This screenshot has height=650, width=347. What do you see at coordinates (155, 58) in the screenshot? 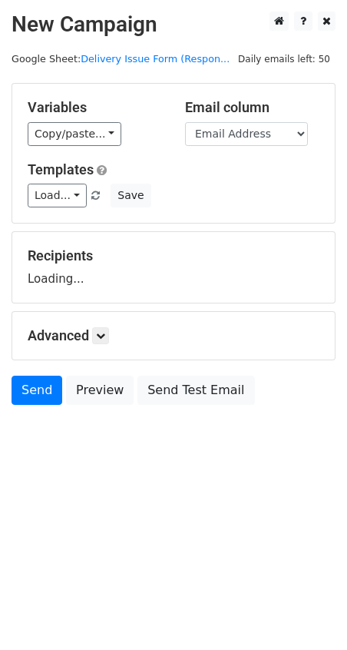
I see `a: Delivery Issue Form (Respon...` at bounding box center [155, 58].